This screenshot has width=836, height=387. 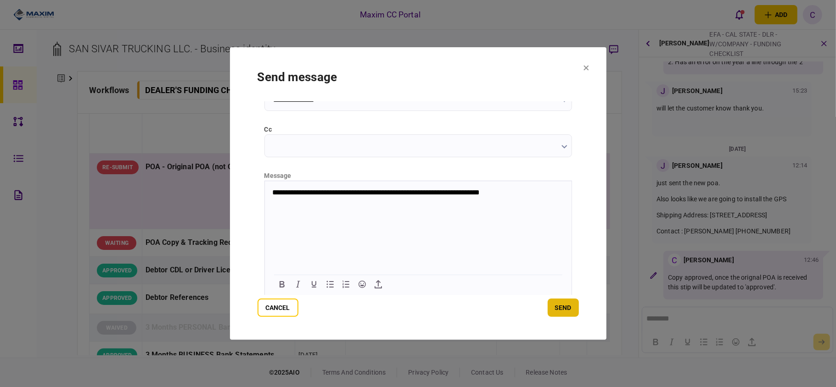 What do you see at coordinates (362, 285) in the screenshot?
I see `button: Emojis` at bounding box center [362, 285].